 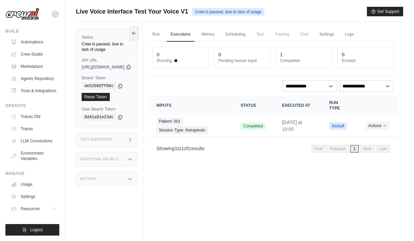 What do you see at coordinates (170, 121) in the screenshot?
I see `span: Patient: 001` at bounding box center [170, 121].